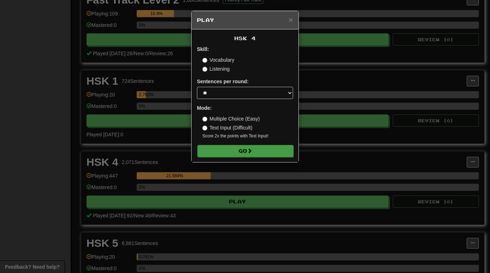 This screenshot has height=273, width=490. What do you see at coordinates (218, 60) in the screenshot?
I see `label: Vocabulary` at bounding box center [218, 60].